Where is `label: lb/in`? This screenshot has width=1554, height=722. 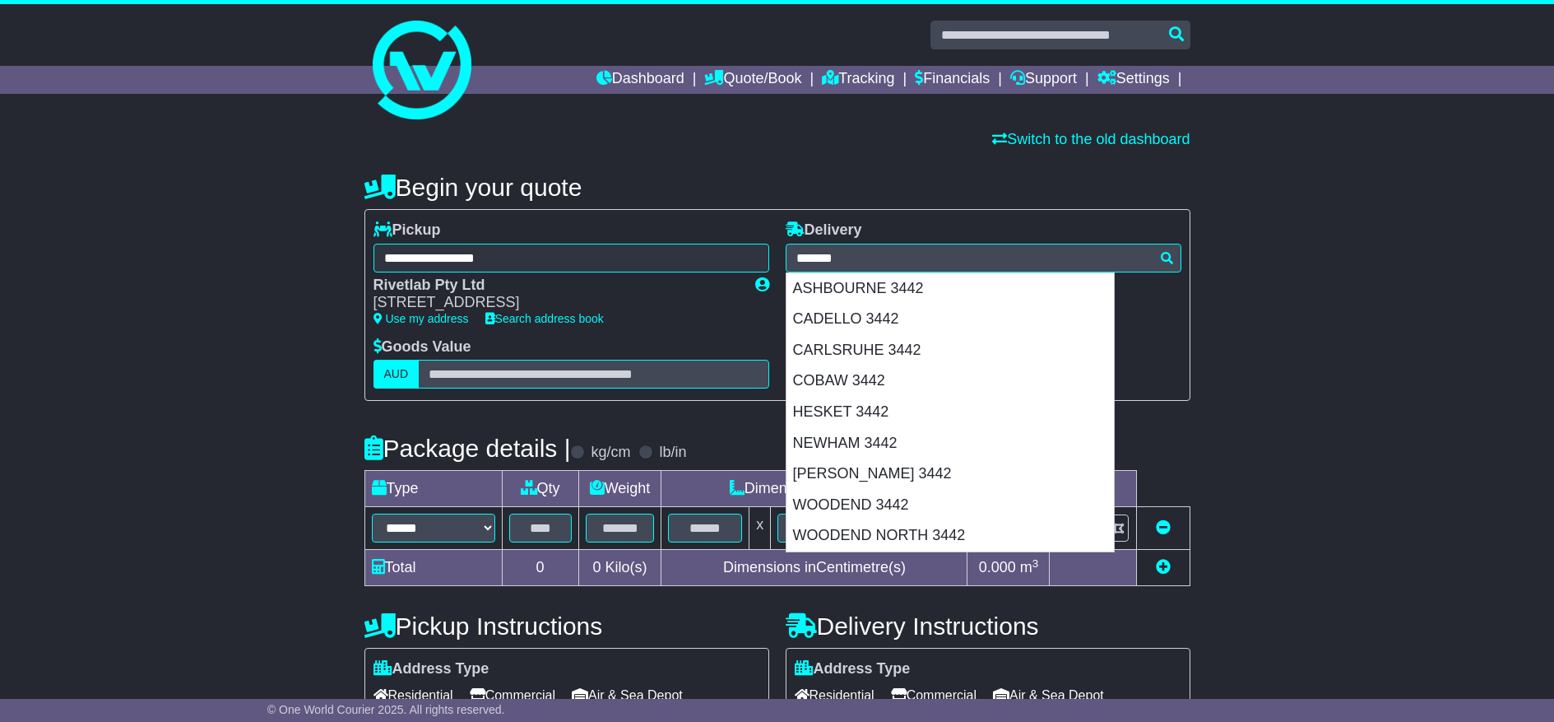
label: lb/in is located at coordinates (672, 452).